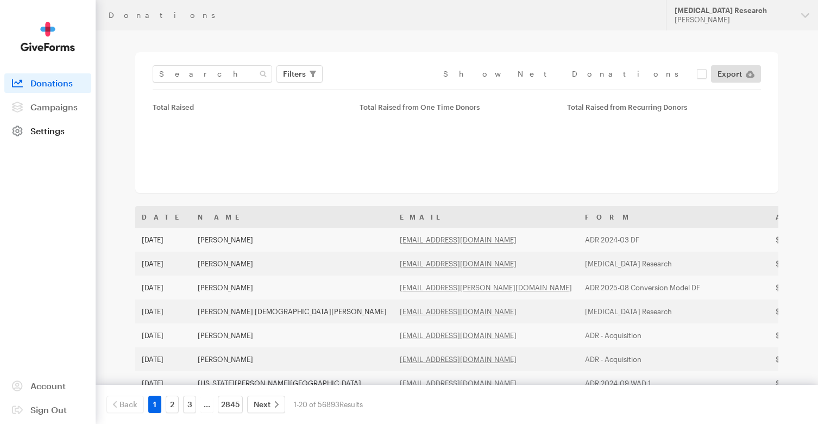  I want to click on a: Settings, so click(48, 131).